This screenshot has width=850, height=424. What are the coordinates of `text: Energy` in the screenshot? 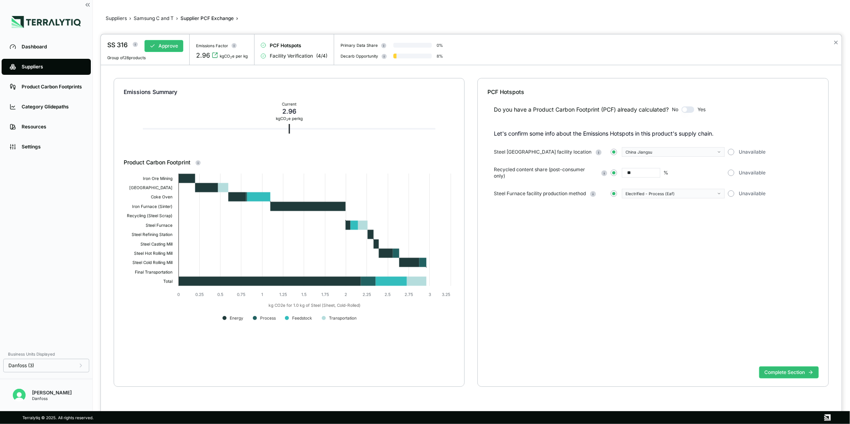 It's located at (237, 318).